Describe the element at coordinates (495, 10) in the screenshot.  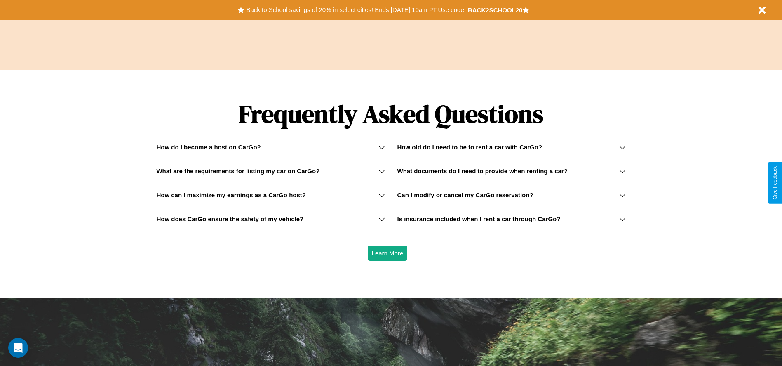
I see `b: BACK2SCHOOL20` at that location.